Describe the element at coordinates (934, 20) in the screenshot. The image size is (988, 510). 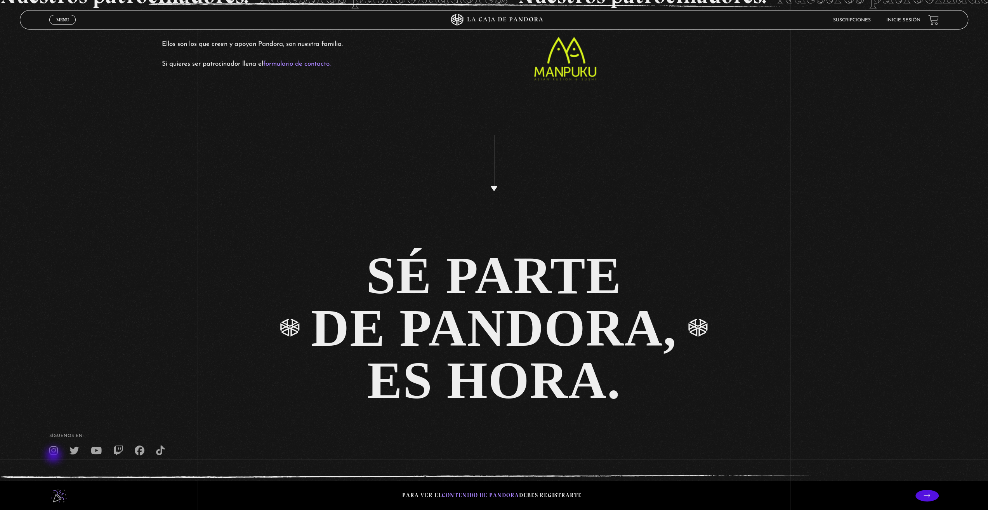
I see `a: View your shopping cart` at that location.